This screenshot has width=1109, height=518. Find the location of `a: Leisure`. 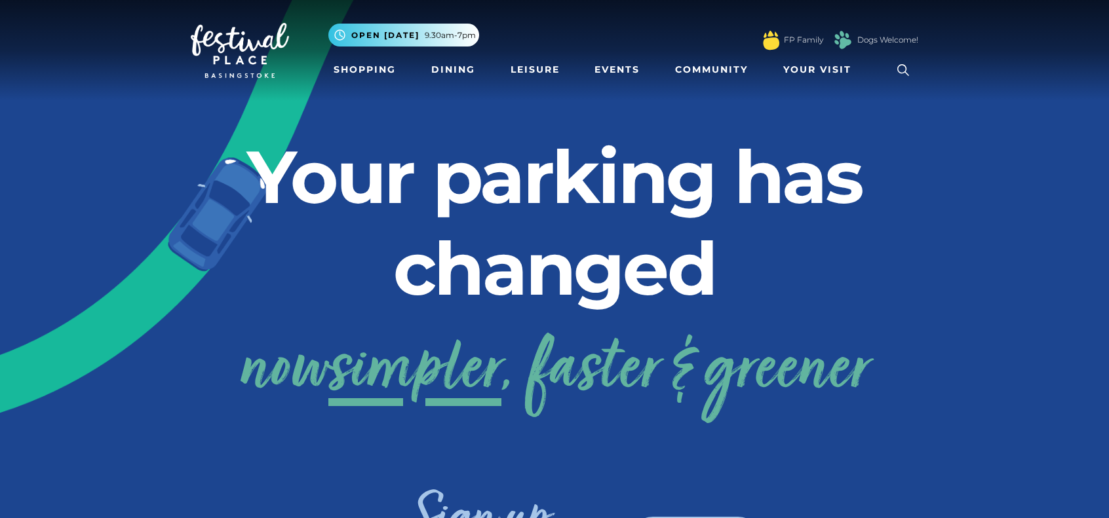

a: Leisure is located at coordinates (535, 69).